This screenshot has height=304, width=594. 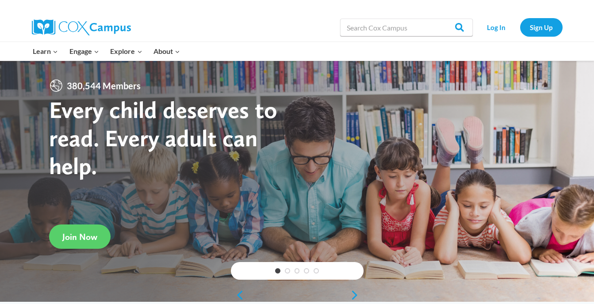 What do you see at coordinates (297, 295) in the screenshot?
I see `div: content slider buttons` at bounding box center [297, 295].